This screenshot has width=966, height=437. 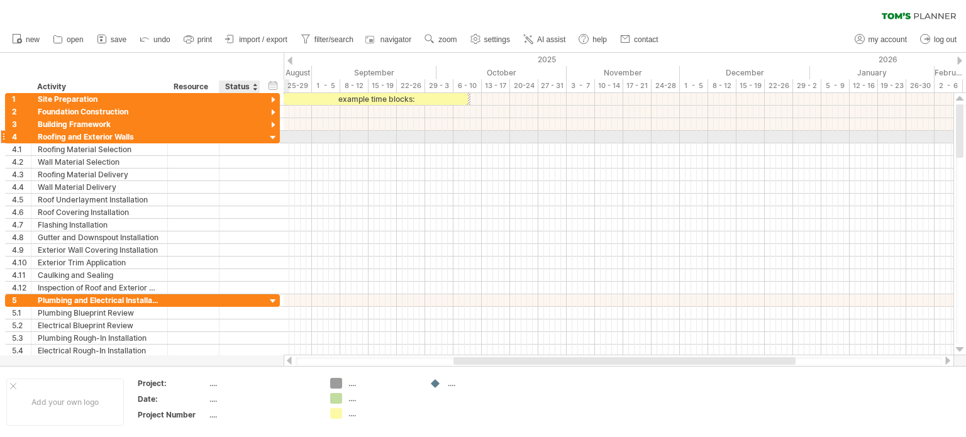 What do you see at coordinates (623, 72) in the screenshot?
I see `div: November 2025` at bounding box center [623, 72].